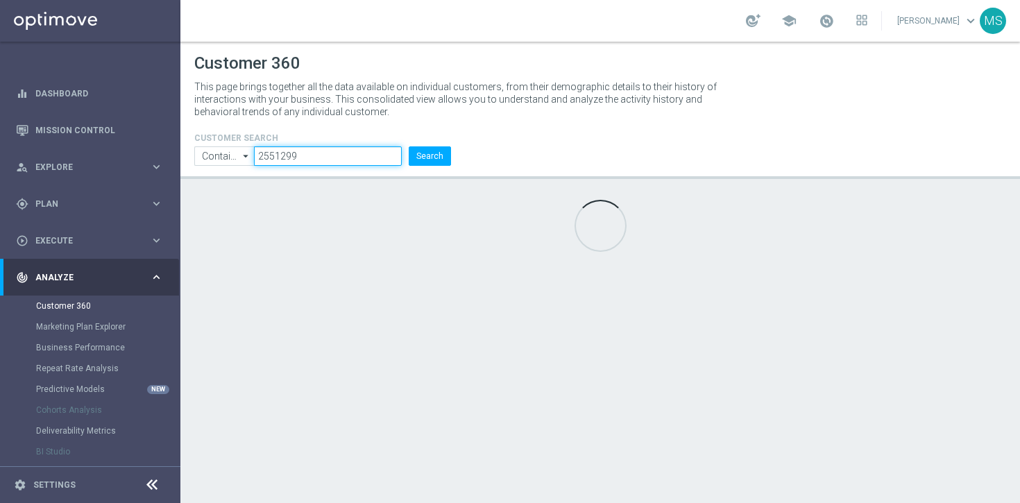  Describe the element at coordinates (430, 156) in the screenshot. I see `button: Search` at that location.